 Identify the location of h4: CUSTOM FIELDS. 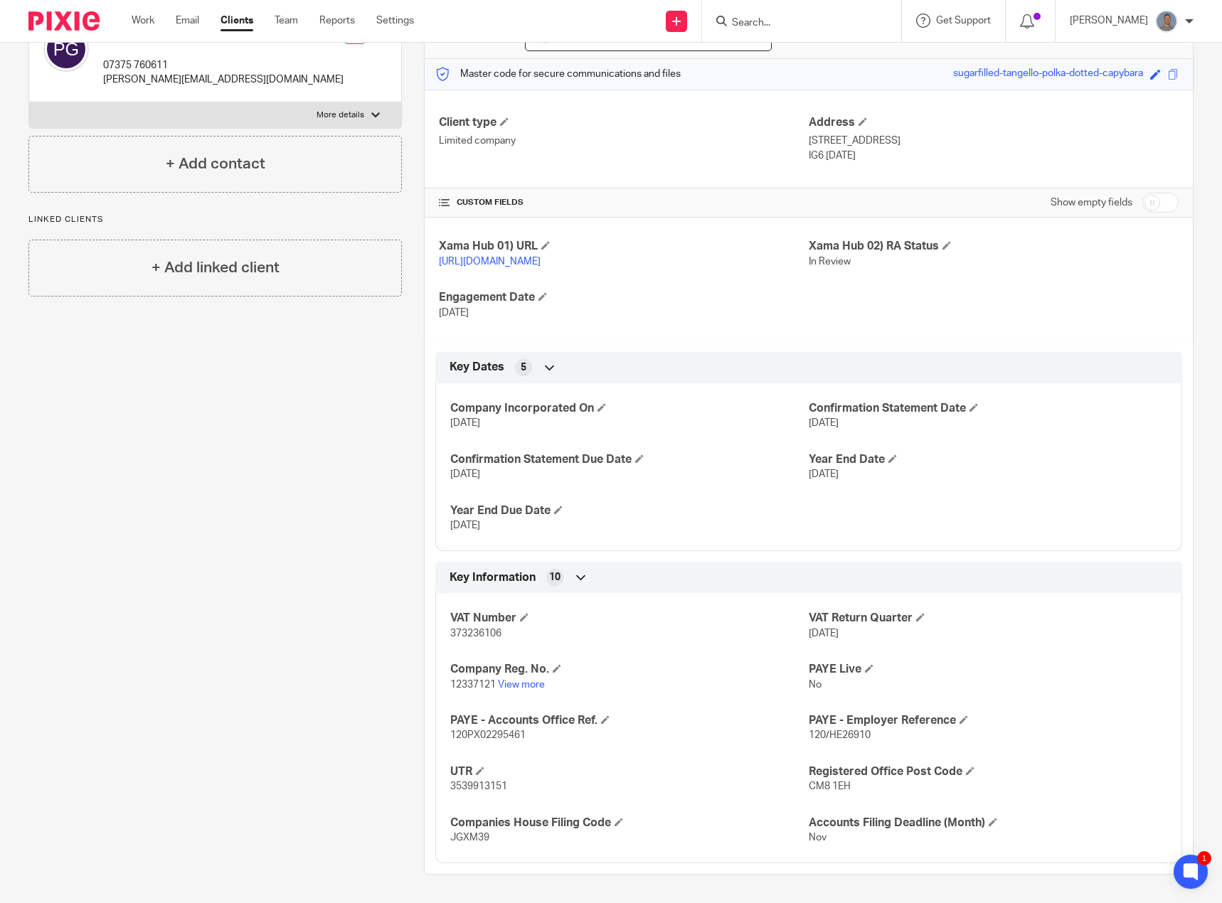
(624, 203).